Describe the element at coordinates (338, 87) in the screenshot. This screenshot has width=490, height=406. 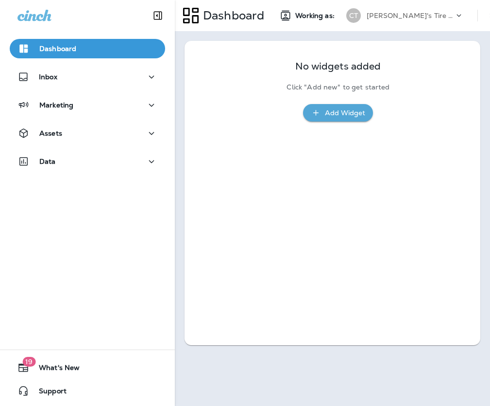
I see `p: Click "Add new" to get started` at that location.